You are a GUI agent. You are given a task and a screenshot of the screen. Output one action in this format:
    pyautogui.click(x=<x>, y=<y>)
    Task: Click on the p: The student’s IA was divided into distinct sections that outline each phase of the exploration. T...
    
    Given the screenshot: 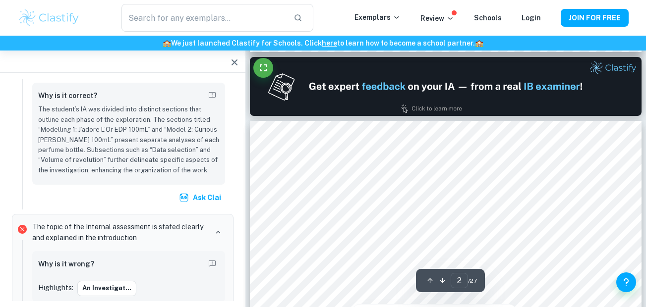 What is the action you would take?
    pyautogui.click(x=128, y=140)
    